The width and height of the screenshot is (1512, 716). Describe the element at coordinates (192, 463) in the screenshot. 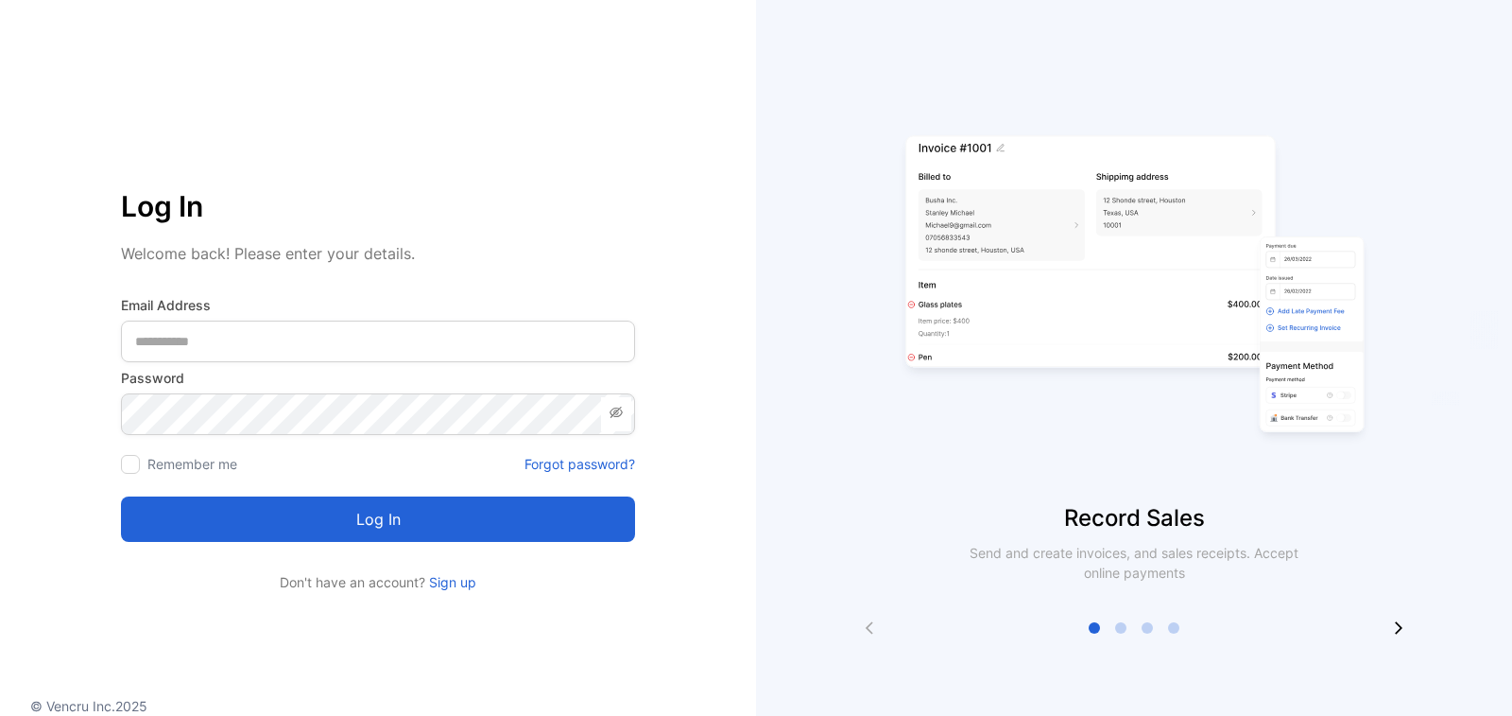

I see `label: Remember me` at that location.